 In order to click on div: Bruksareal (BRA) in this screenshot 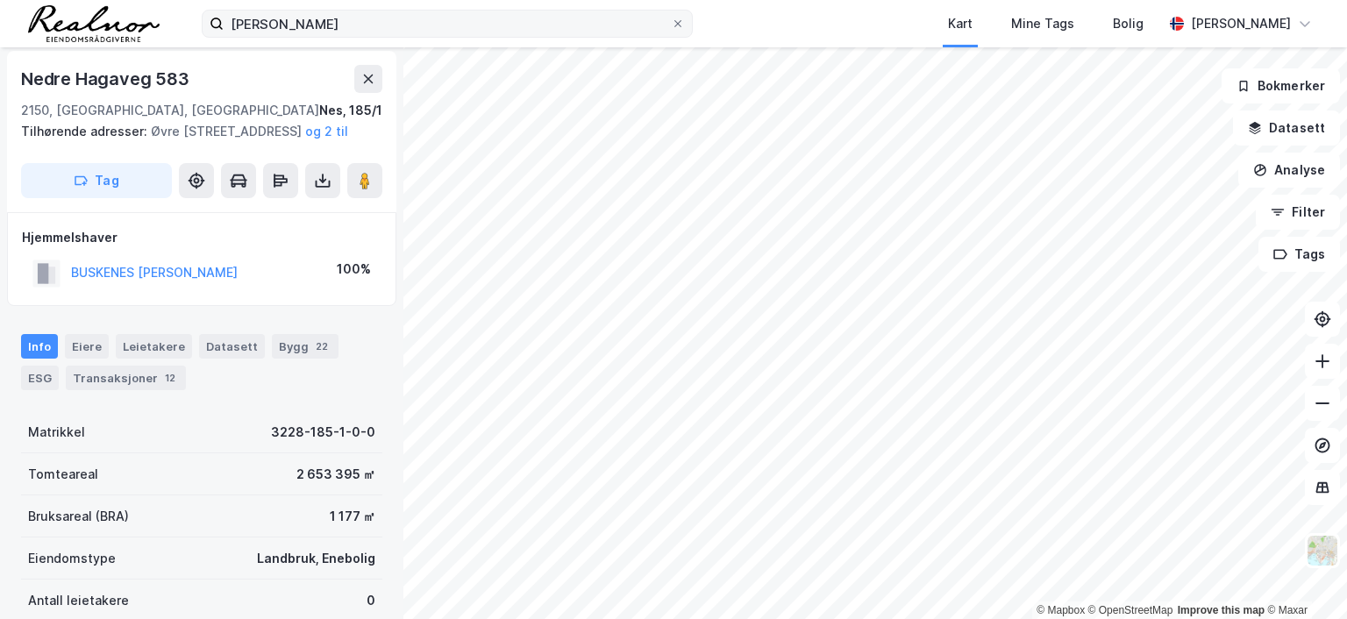, I will do `click(78, 517)`.